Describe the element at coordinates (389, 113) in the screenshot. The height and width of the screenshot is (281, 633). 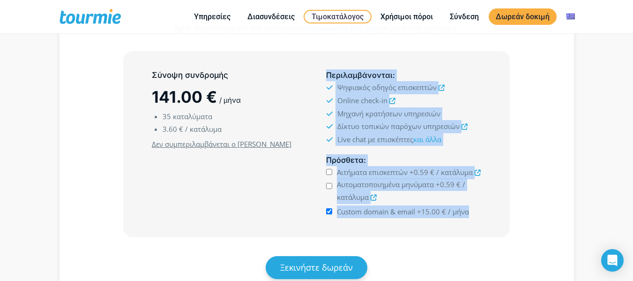
I see `span: Μηχανή κρατήσεων υπηρεσιών` at that location.